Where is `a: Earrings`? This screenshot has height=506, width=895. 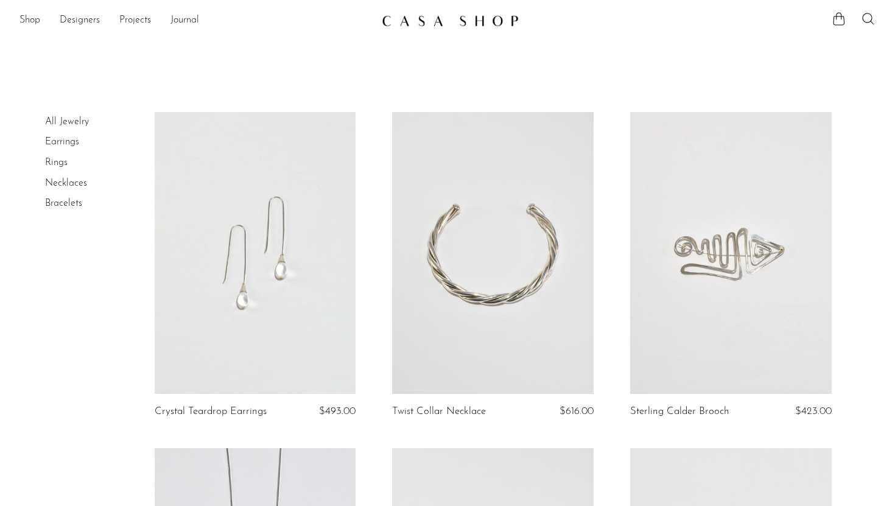 a: Earrings is located at coordinates (62, 142).